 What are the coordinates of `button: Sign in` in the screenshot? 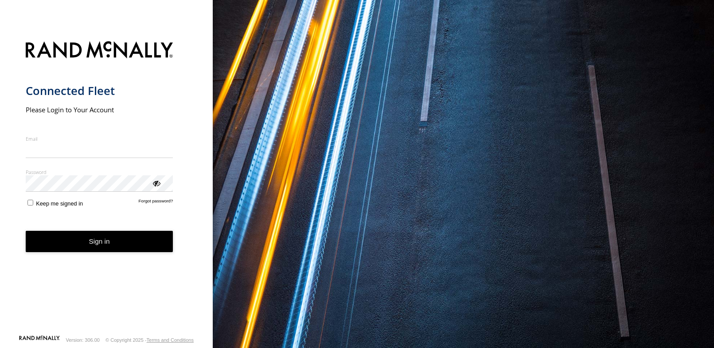 It's located at (99, 241).